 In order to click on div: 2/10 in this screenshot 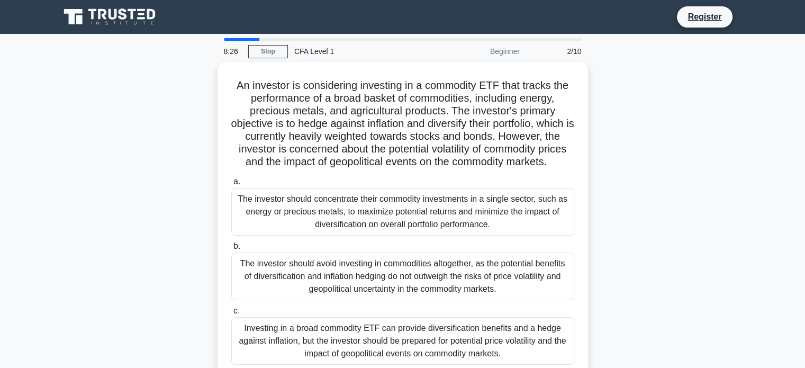, I will do `click(557, 51)`.